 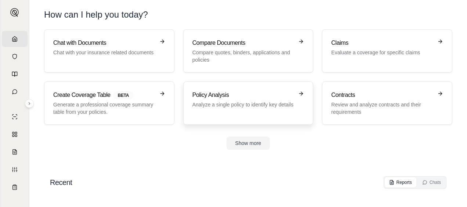 I want to click on a: Documents Vault, so click(x=15, y=57).